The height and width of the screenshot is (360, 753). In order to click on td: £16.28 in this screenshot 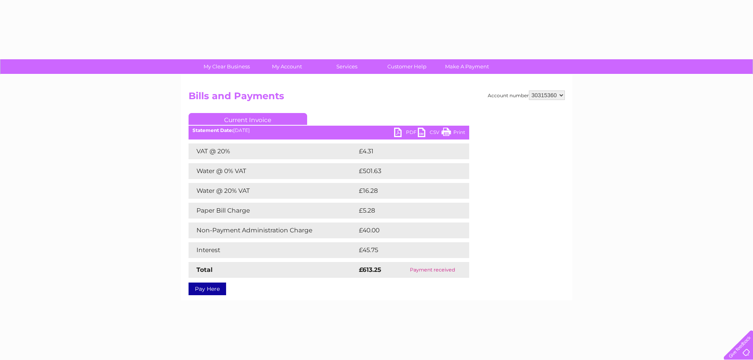, I will do `click(405, 191)`.